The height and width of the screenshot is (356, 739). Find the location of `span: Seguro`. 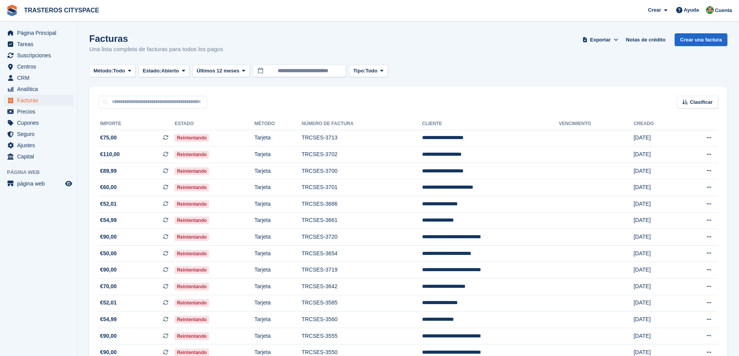

span: Seguro is located at coordinates (40, 134).